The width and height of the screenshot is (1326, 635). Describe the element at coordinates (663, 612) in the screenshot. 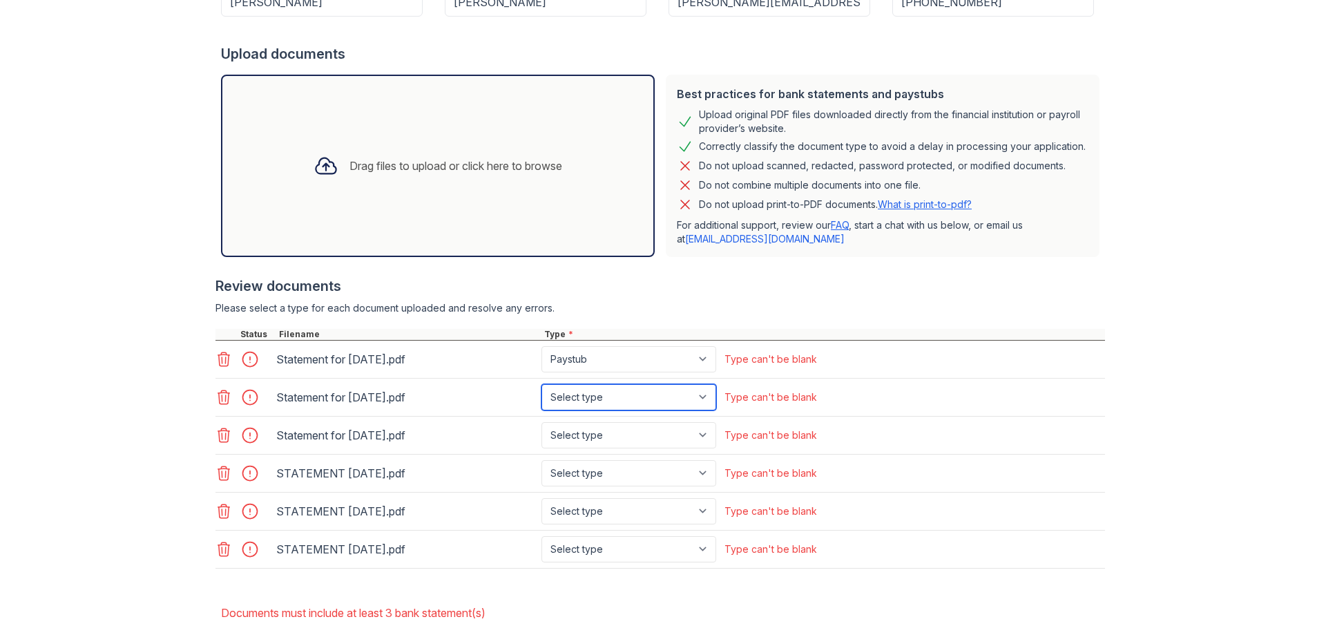

I see `li: Documents must include at least 3 bank statement(s)` at that location.